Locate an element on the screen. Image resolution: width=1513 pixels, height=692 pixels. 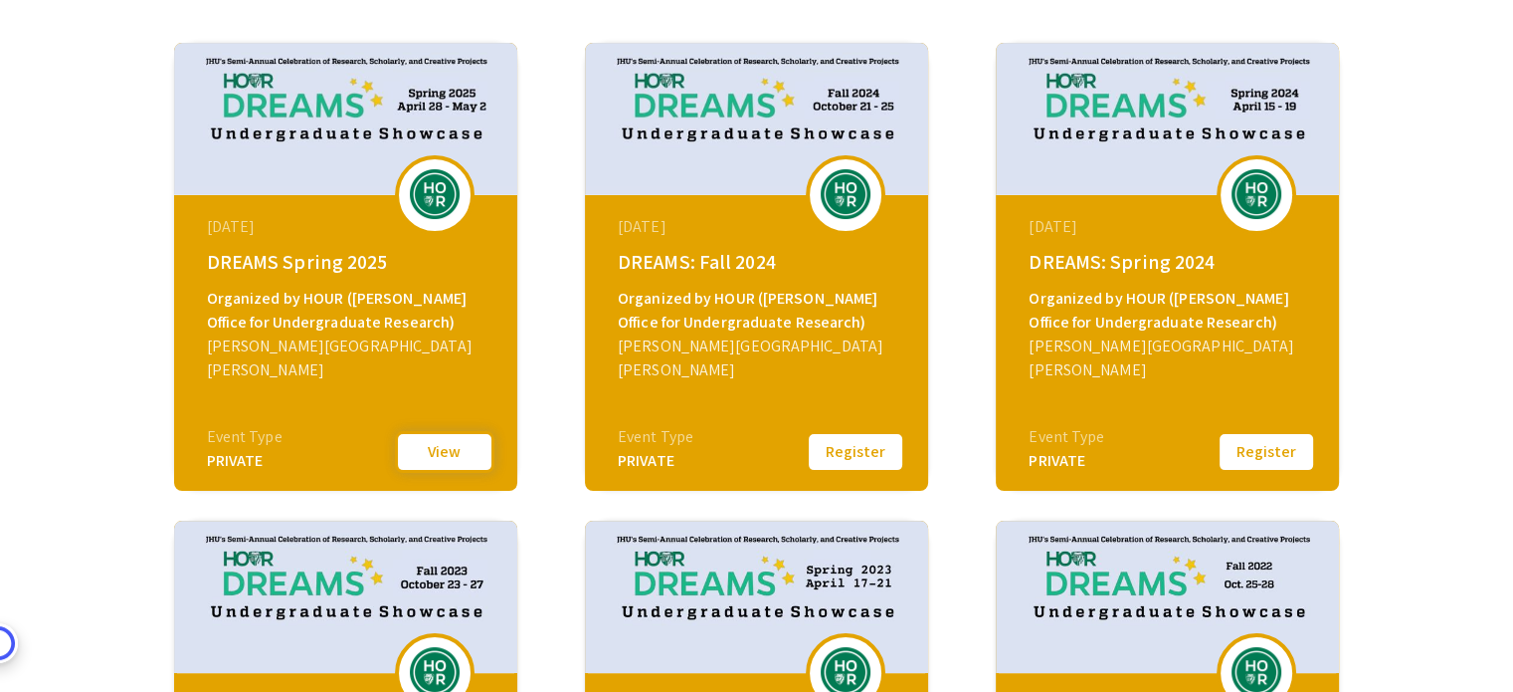
button: View is located at coordinates (445, 452).